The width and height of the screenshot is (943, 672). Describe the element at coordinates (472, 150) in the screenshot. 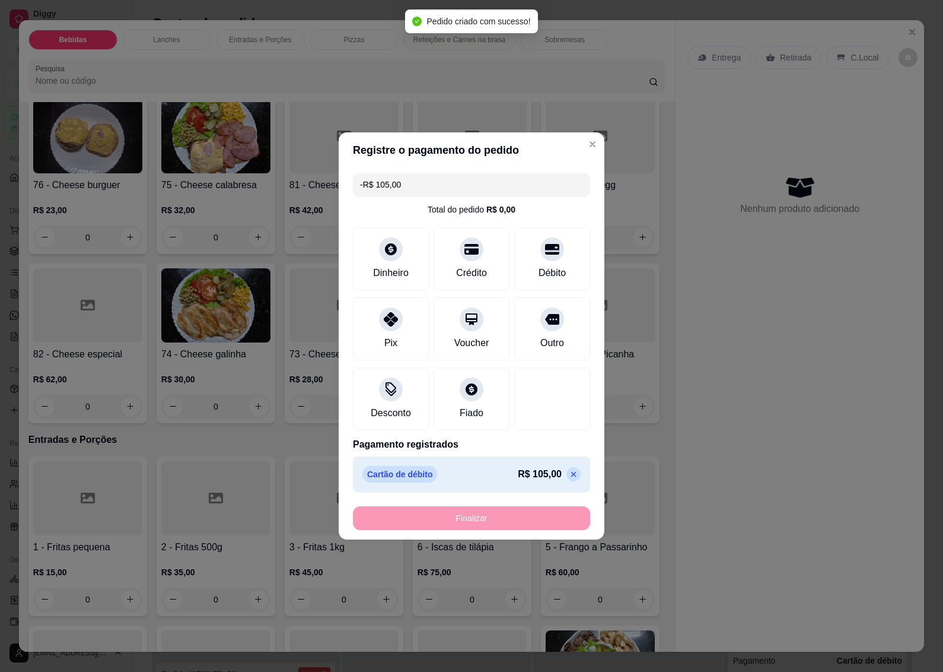

I see `header: Registre o pagamento do pedido` at that location.